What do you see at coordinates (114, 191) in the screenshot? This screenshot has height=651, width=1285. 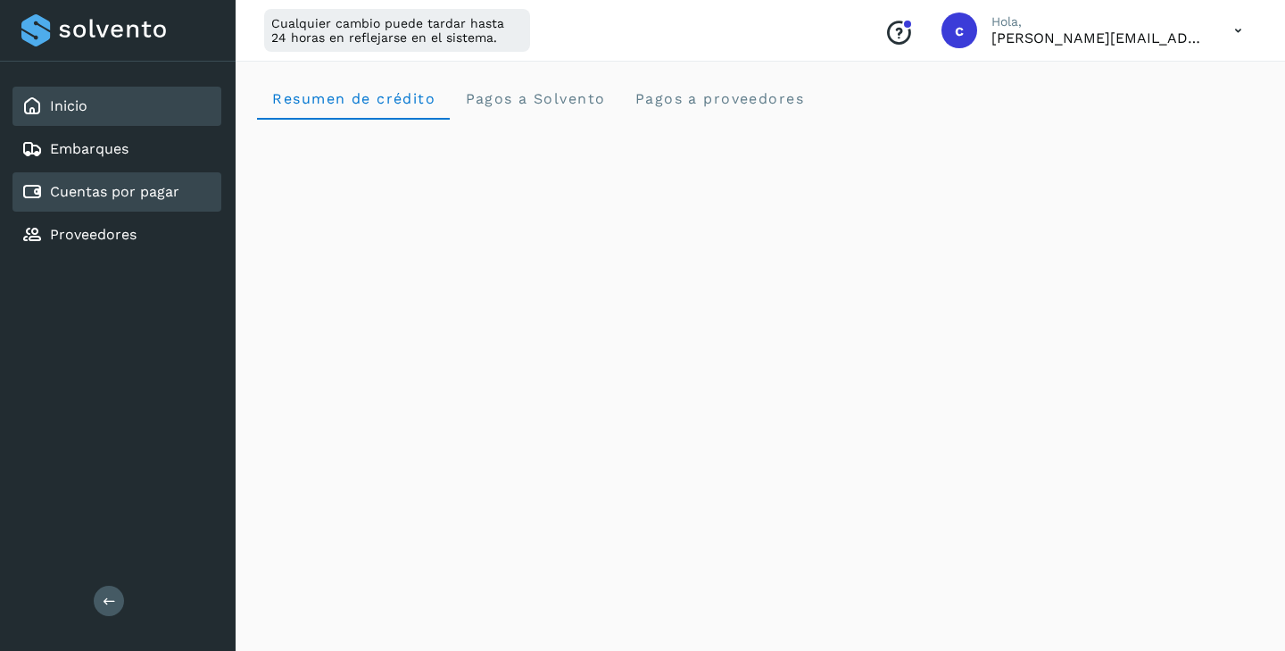 I see `a: Cuentas por pagar` at bounding box center [114, 191].